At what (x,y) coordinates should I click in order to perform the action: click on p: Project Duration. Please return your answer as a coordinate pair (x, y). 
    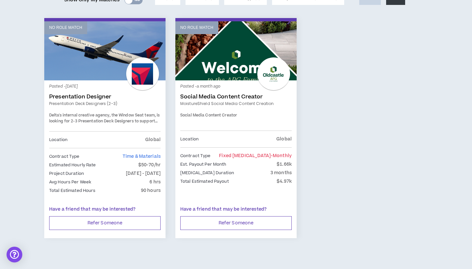
    Looking at the image, I should click on (67, 173).